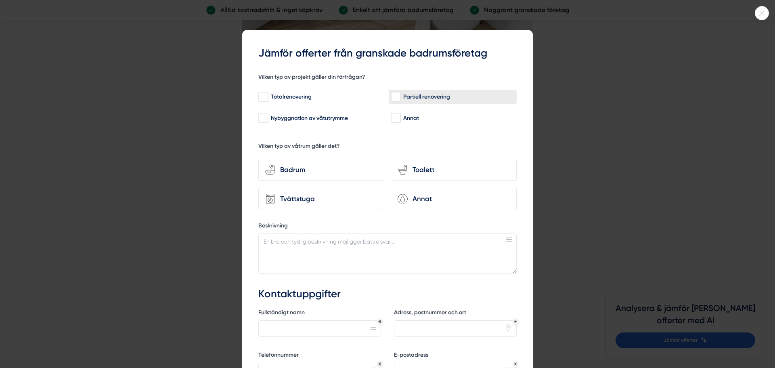 This screenshot has height=368, width=775. Describe the element at coordinates (299, 147) in the screenshot. I see `h5: Vilken typ av våtrum gäller det?` at that location.